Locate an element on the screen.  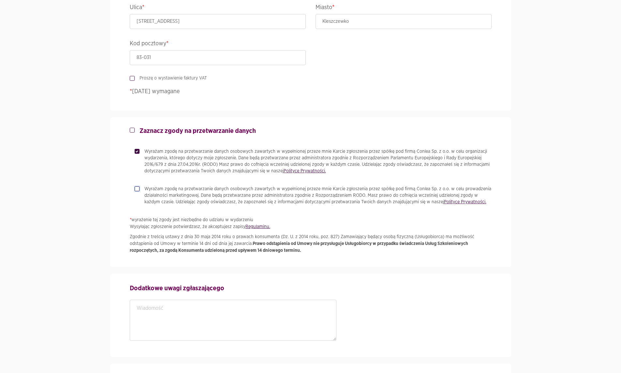
label: Proszę o wystawienie faktury VAT is located at coordinates (171, 78).